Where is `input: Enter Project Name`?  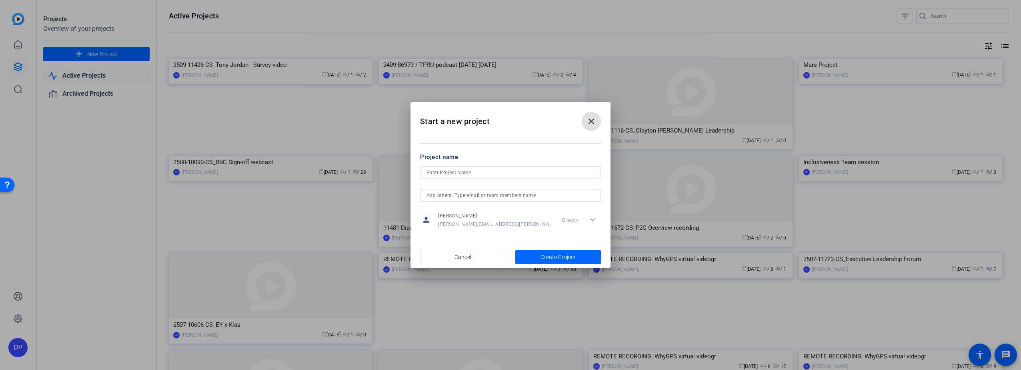
input: Enter Project Name is located at coordinates (511, 172).